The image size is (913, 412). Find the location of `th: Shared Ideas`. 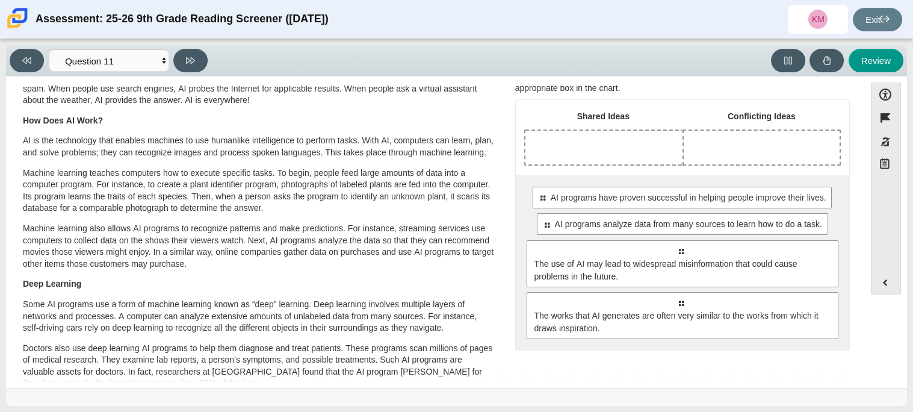

th: Shared Ideas is located at coordinates (603, 119).